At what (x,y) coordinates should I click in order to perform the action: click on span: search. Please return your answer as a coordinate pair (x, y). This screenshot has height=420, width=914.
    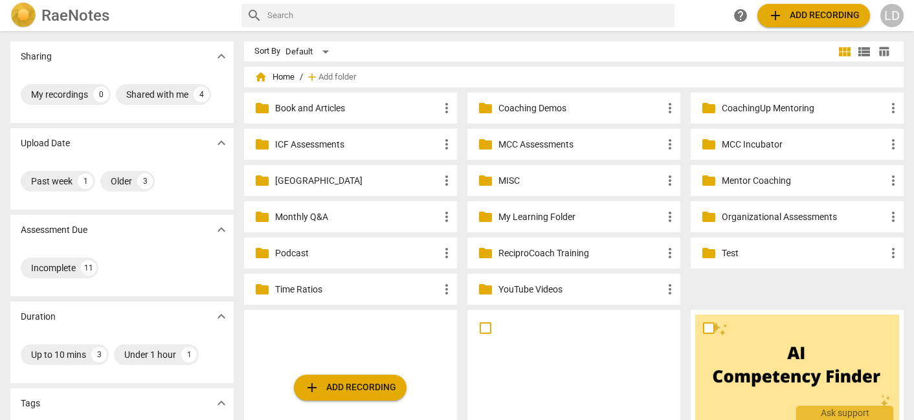
    Looking at the image, I should click on (254, 16).